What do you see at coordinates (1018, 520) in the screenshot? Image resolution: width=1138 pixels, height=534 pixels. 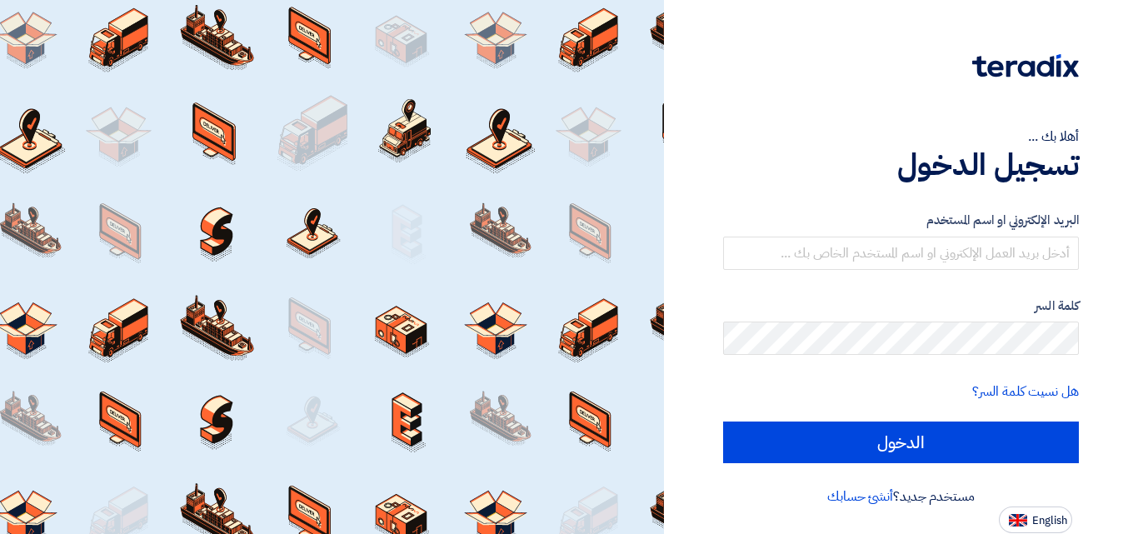 I see `img: en-US.png` at bounding box center [1018, 520].